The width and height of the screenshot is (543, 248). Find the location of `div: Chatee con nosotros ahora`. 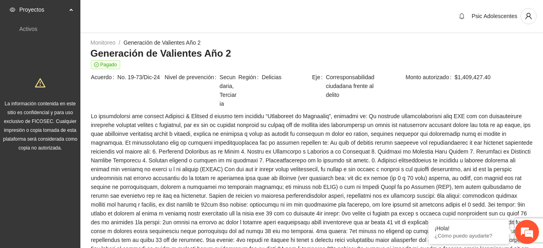

div: Chatee con nosotros ahora is located at coordinates (89, 46).